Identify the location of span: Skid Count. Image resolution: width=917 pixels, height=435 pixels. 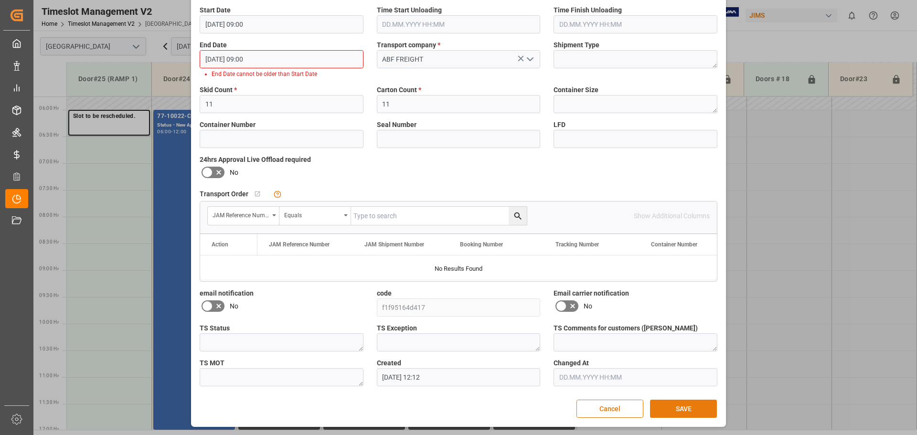
(218, 90).